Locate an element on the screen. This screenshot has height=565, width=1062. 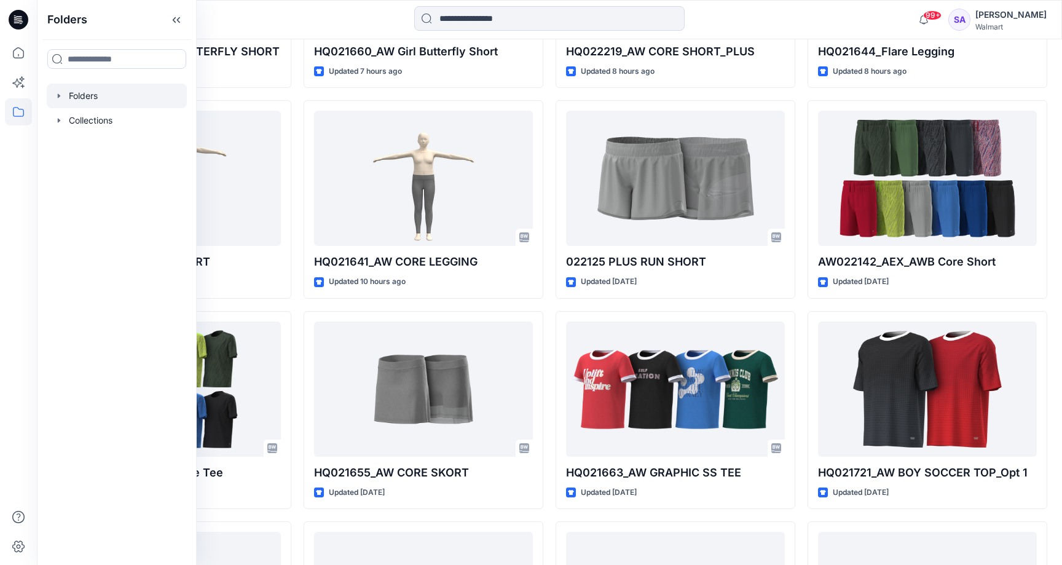
a: HQ021721_AW BOY SOCCER TOP_Opt 1 is located at coordinates (927, 389).